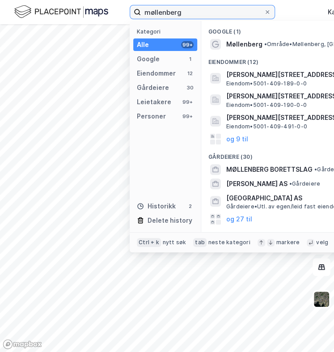  Describe the element at coordinates (174, 242) in the screenshot. I see `div: nytt søk` at that location.